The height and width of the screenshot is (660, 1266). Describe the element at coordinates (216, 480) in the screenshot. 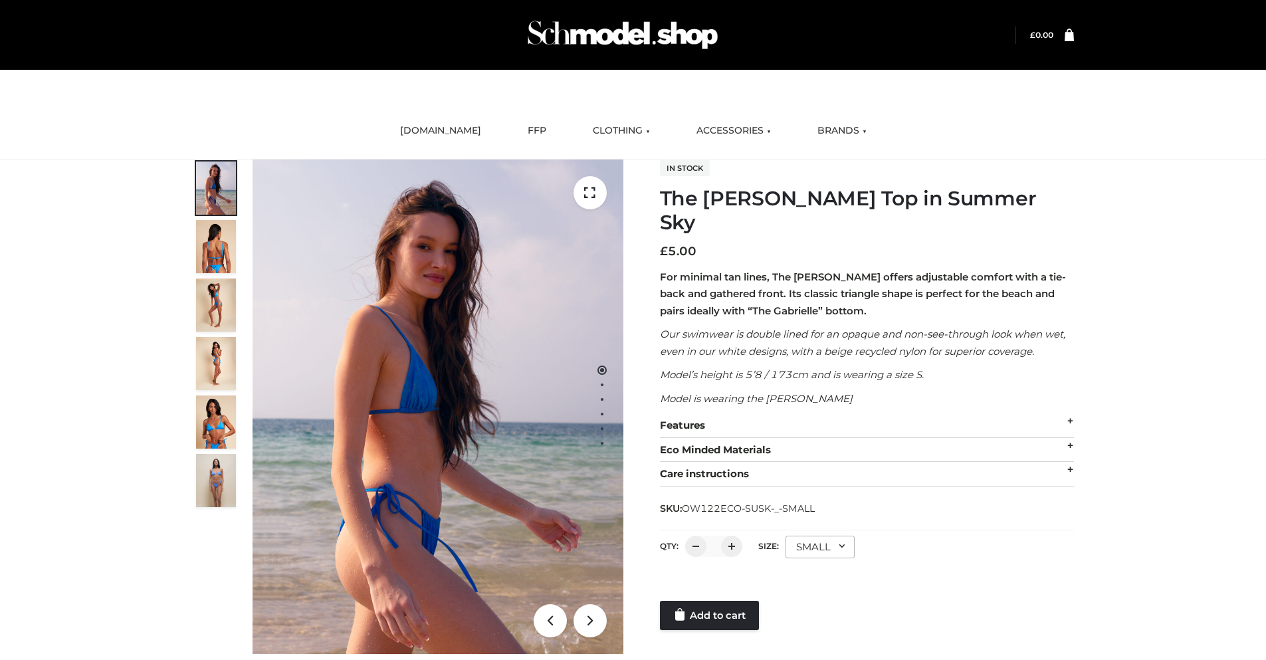

I see `img: SSVC.jpg` at that location.